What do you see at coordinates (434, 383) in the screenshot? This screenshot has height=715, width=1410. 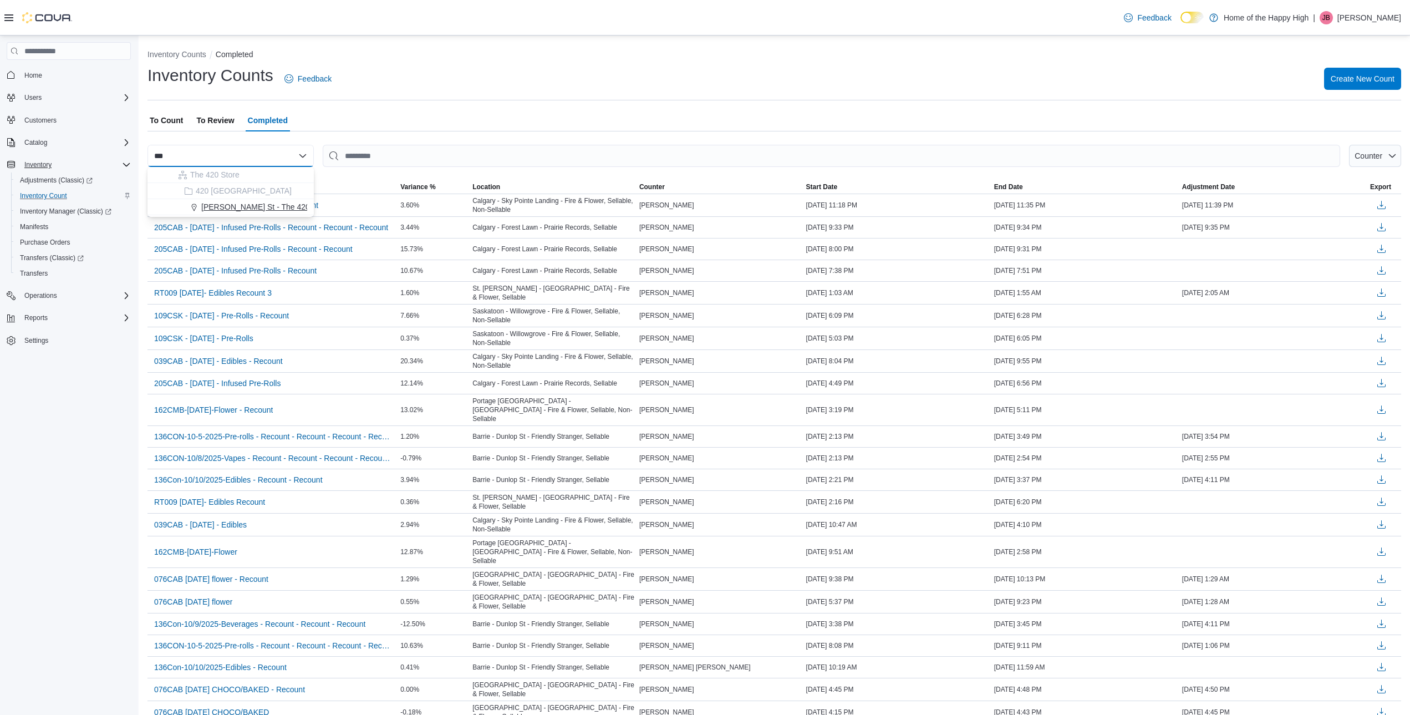 I see `div: 12.14%` at bounding box center [434, 383].